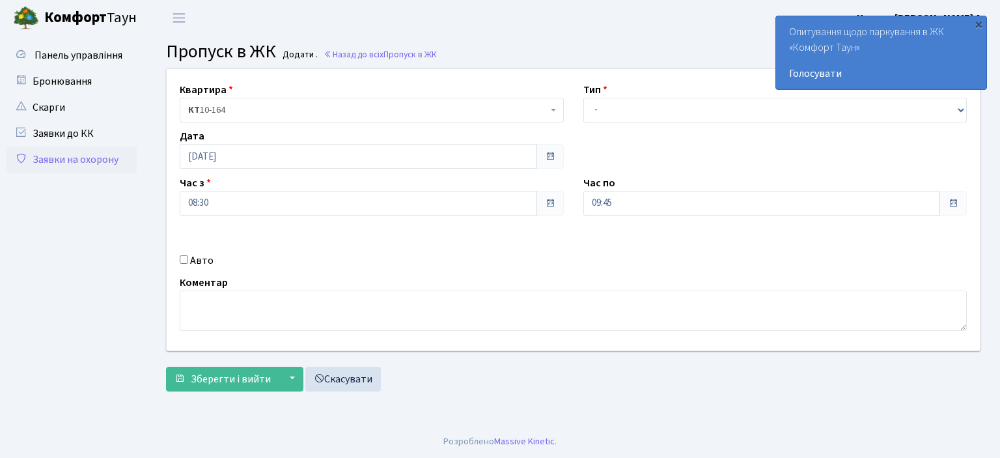 The image size is (1000, 458). What do you see at coordinates (206, 90) in the screenshot?
I see `label: Квартира` at bounding box center [206, 90].